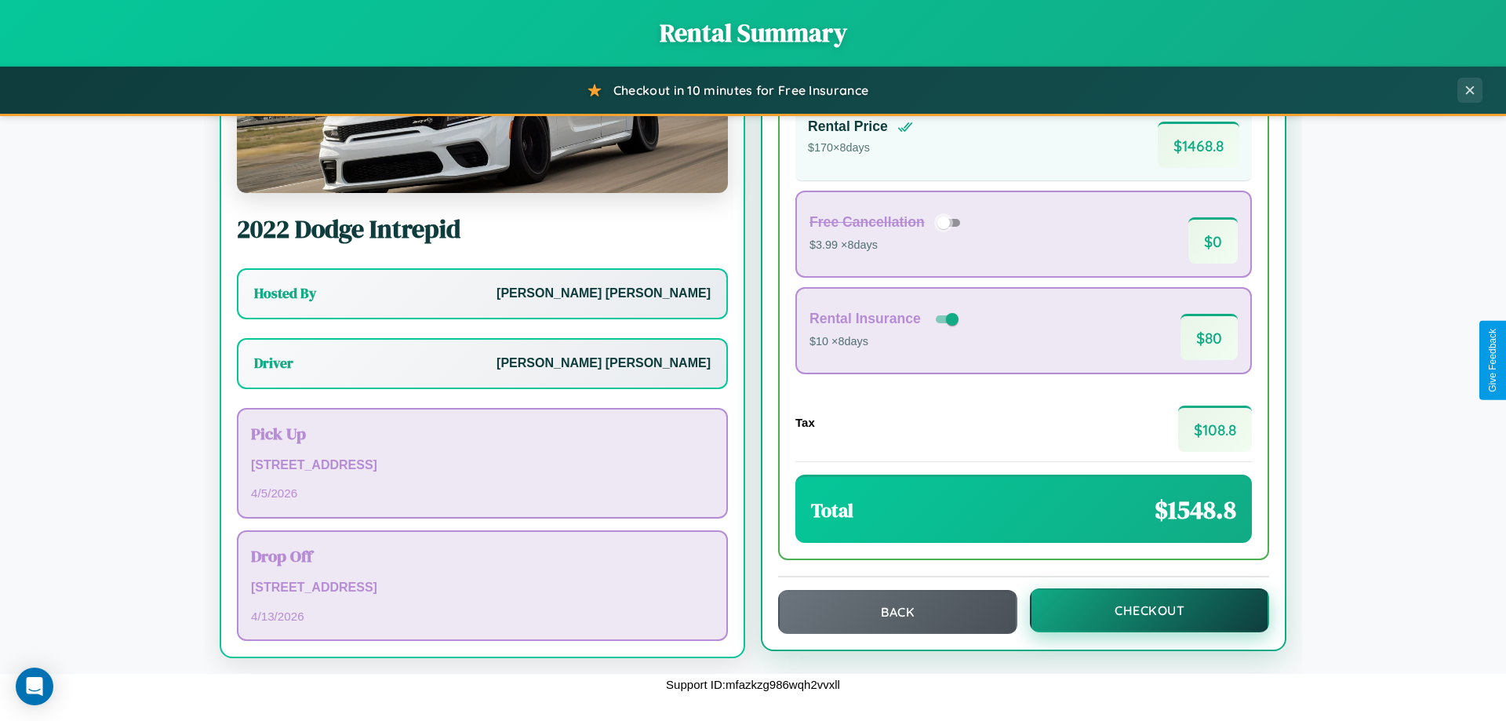 This screenshot has width=1506, height=721. I want to click on h3: Pick Up, so click(483, 433).